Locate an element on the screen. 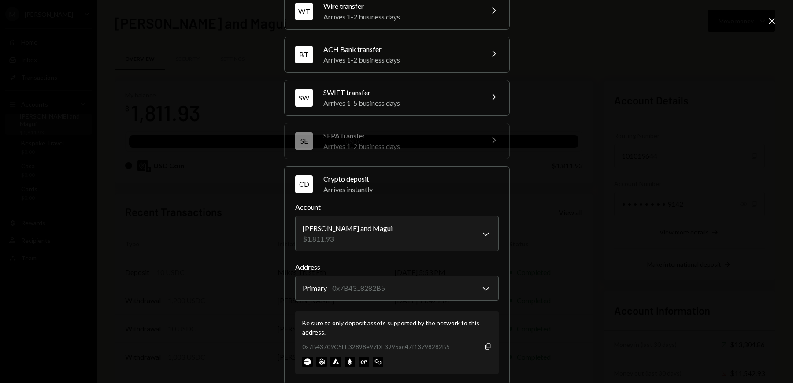 This screenshot has height=383, width=793. div: 0x7B43709C5FE32898e97DE3995ac47f13798282B5 is located at coordinates (376, 346).